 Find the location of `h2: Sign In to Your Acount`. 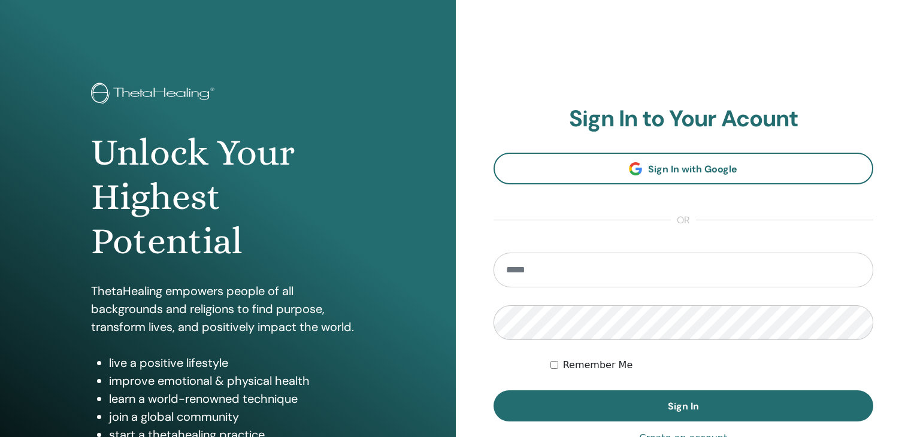

h2: Sign In to Your Acount is located at coordinates (684, 119).